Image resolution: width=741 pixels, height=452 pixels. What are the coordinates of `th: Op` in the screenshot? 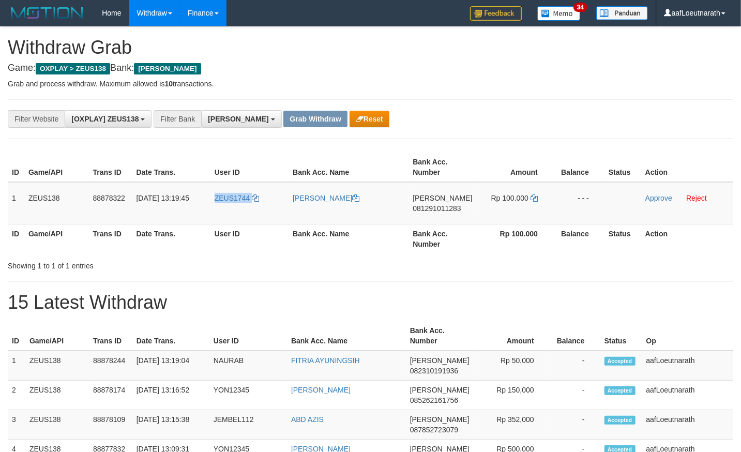 It's located at (688, 336).